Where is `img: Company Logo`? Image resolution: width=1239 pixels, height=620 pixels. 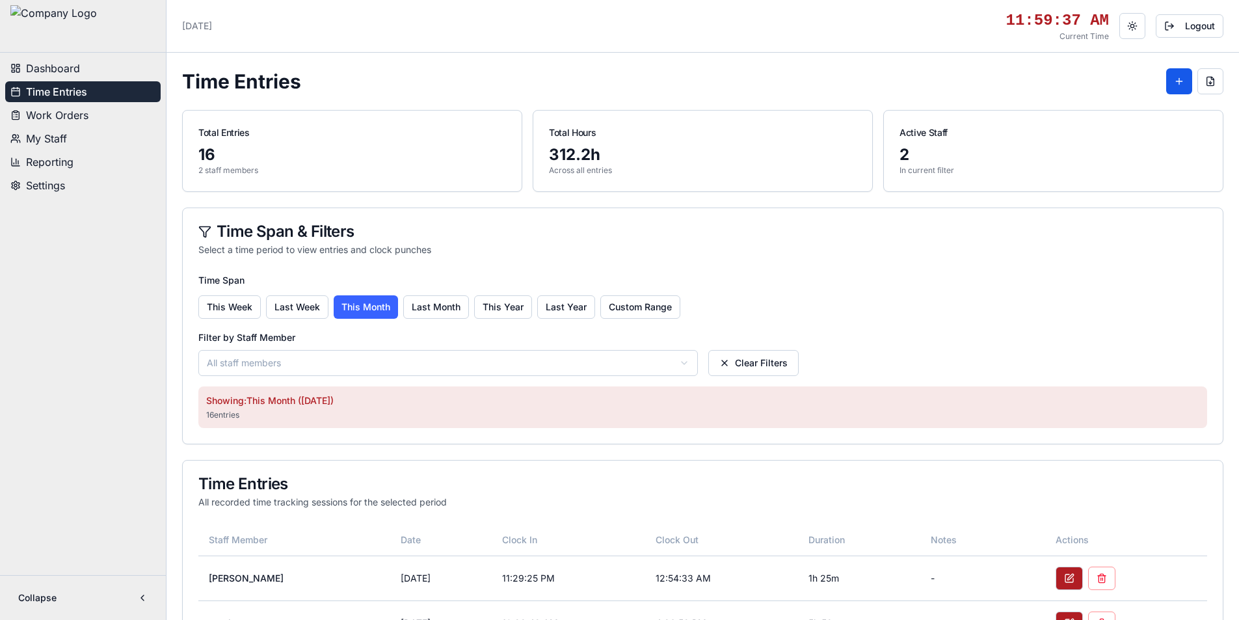 img: Company Logo is located at coordinates (53, 26).